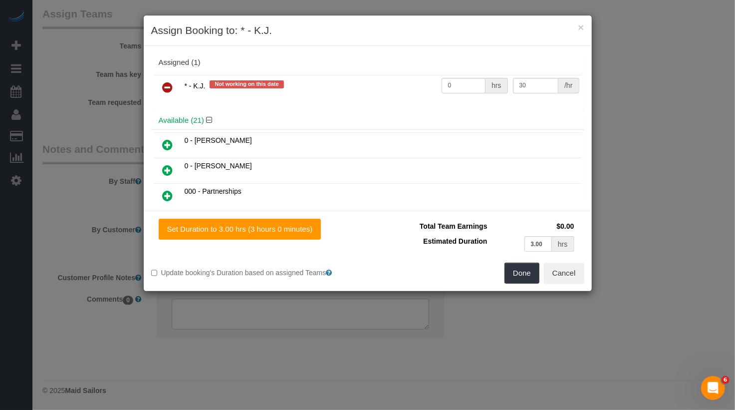  What do you see at coordinates (154, 273) in the screenshot?
I see `input: Update booking's Duration based on assigned Teams` at bounding box center [154, 273].